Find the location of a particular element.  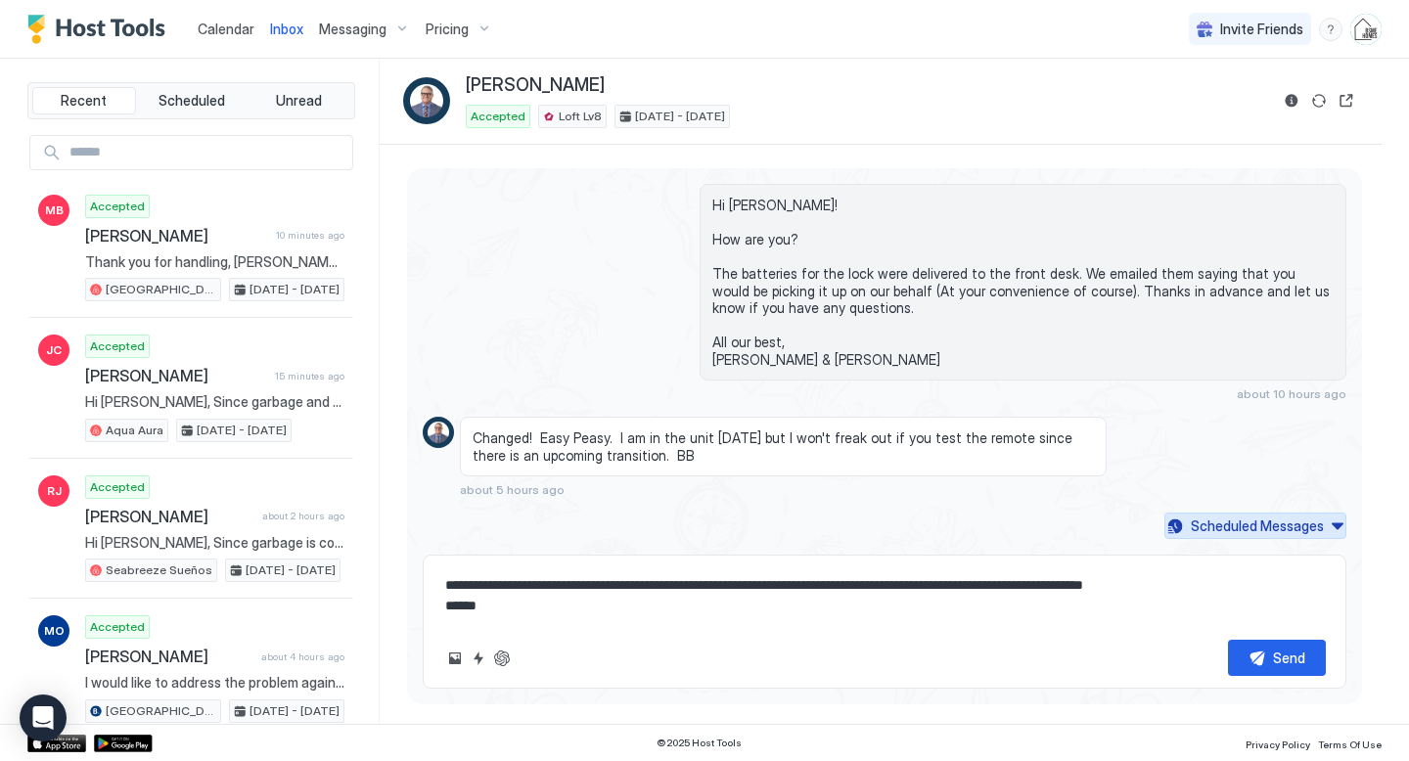

button: Scheduled Messages is located at coordinates (1255, 525).